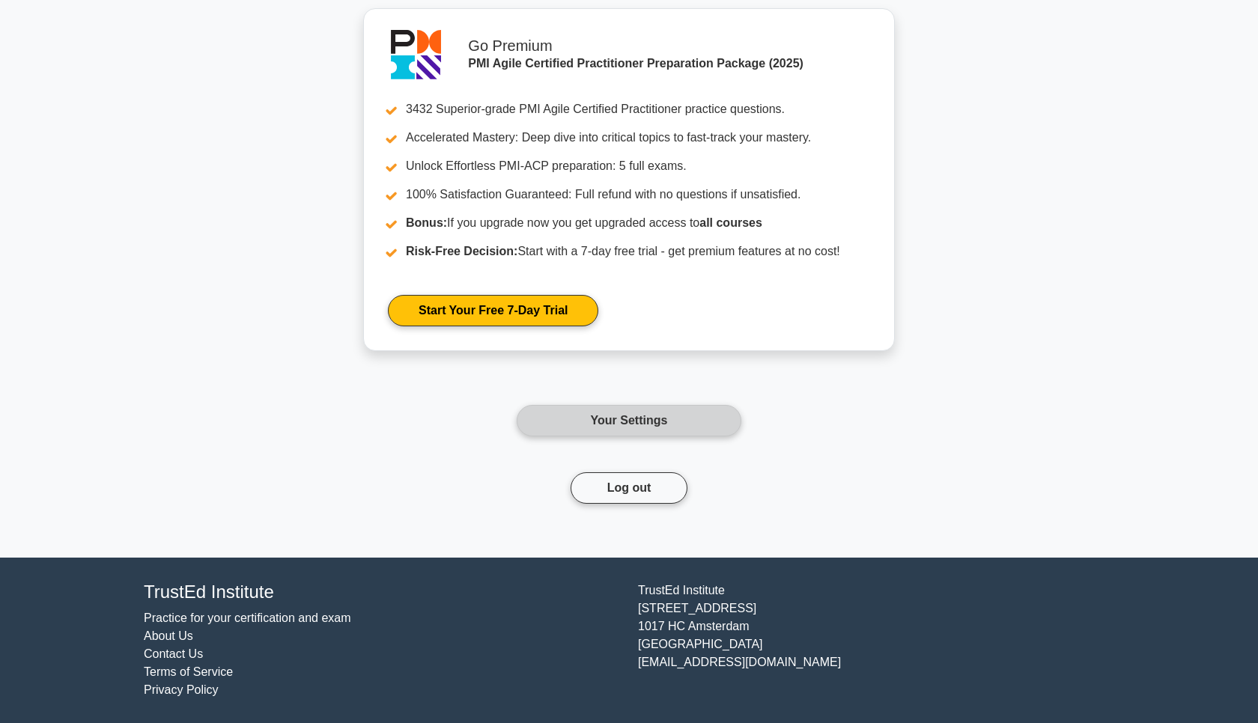 Image resolution: width=1258 pixels, height=723 pixels. What do you see at coordinates (629, 421) in the screenshot?
I see `a: Your Settings` at bounding box center [629, 421].